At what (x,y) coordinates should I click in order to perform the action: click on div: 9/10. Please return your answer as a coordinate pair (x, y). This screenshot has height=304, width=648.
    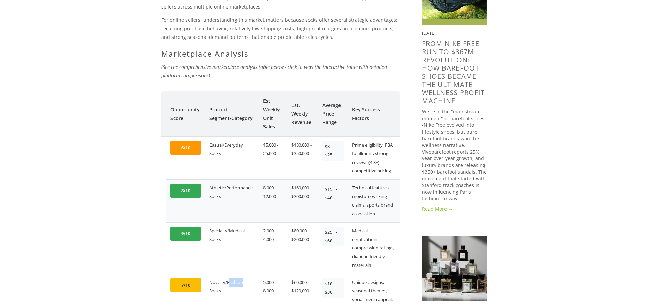
    Looking at the image, I should click on (186, 234).